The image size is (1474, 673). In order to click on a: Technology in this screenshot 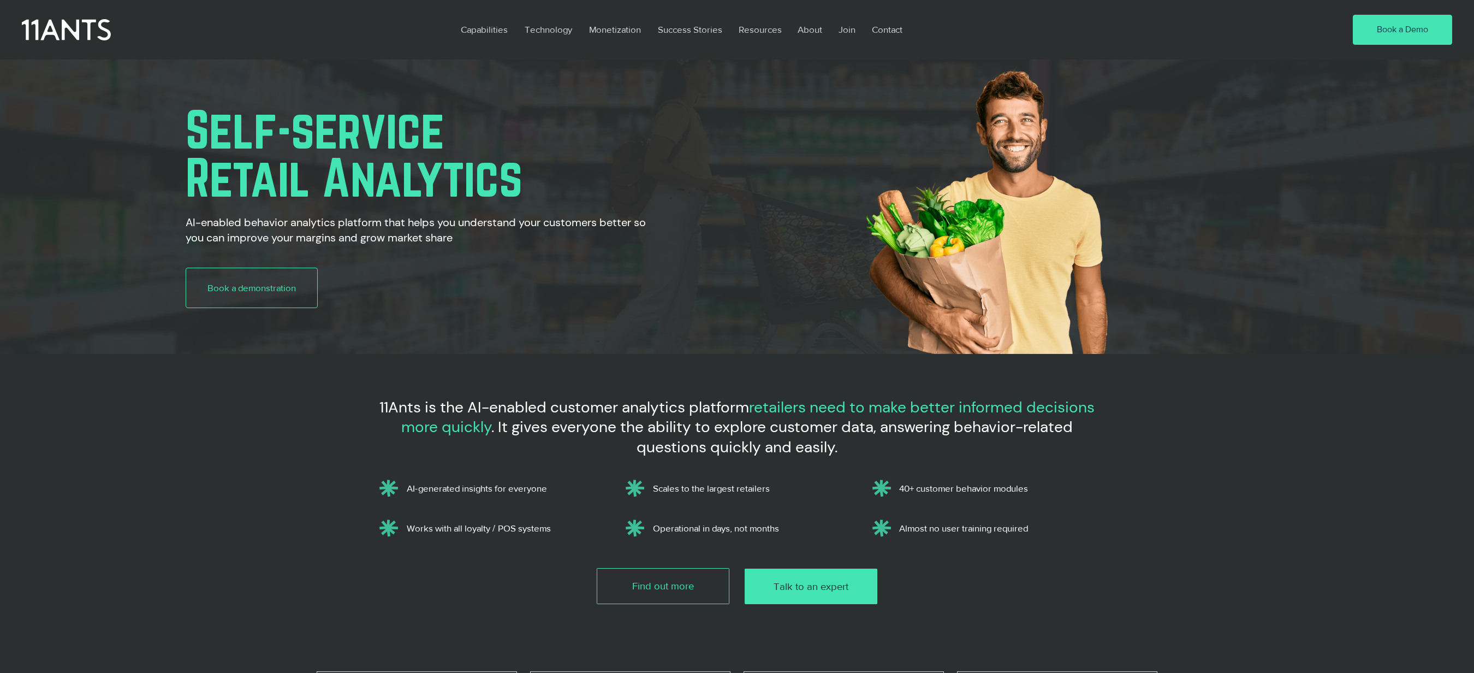, I will do `click(549, 29)`.